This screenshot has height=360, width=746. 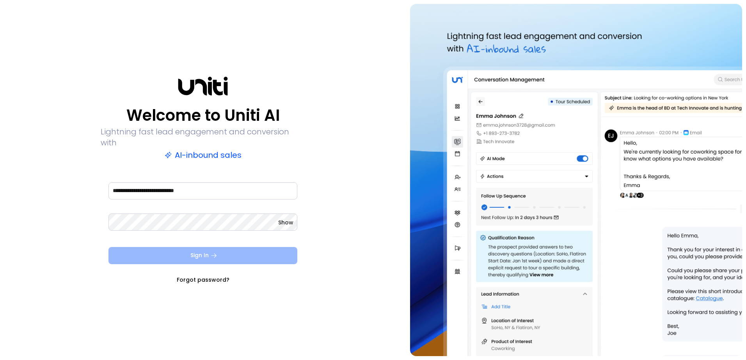 What do you see at coordinates (203, 280) in the screenshot?
I see `a: Forgot password?` at bounding box center [203, 280].